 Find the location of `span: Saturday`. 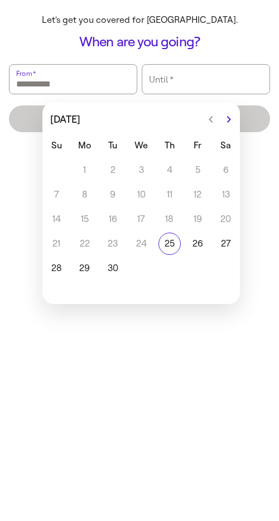

span: Saturday is located at coordinates (225, 146).